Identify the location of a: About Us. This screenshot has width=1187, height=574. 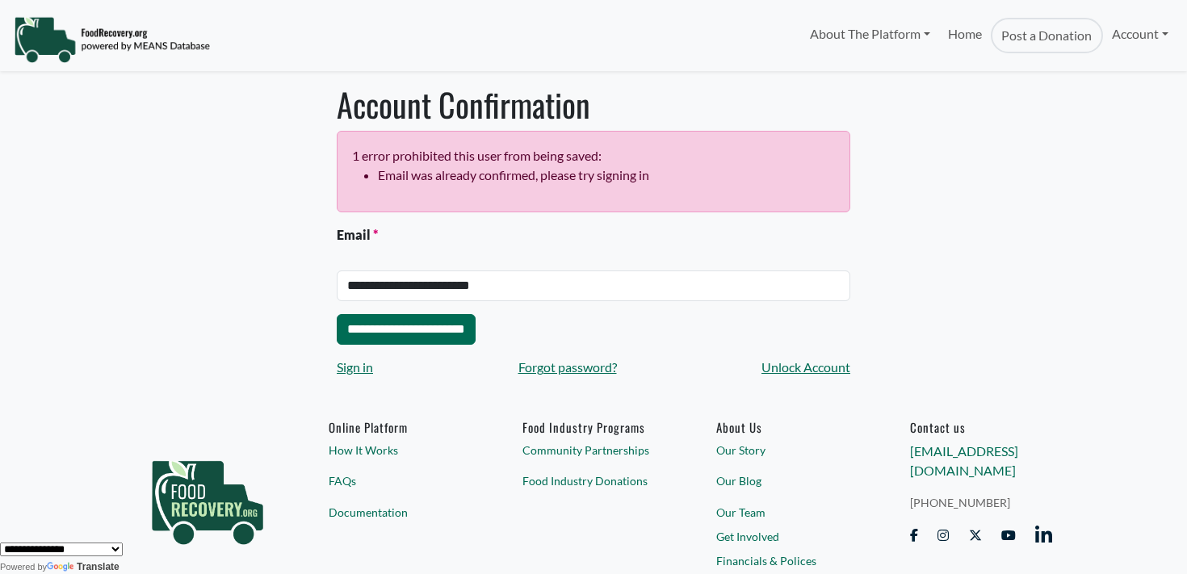
(787, 427).